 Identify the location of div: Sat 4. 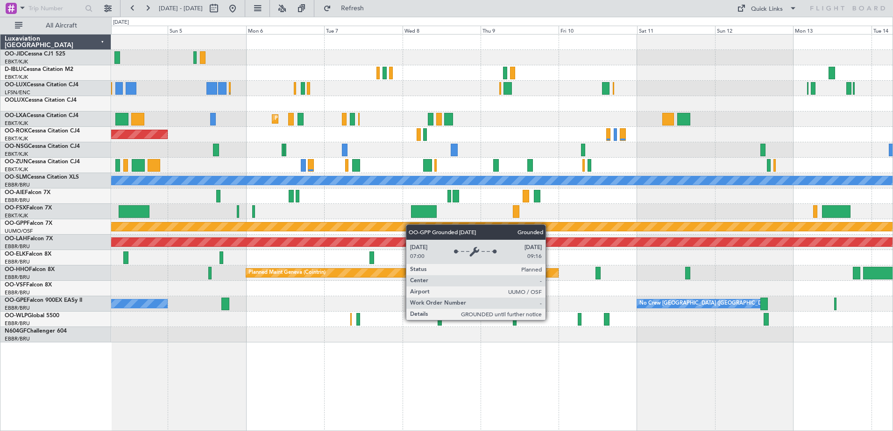
(128, 30).